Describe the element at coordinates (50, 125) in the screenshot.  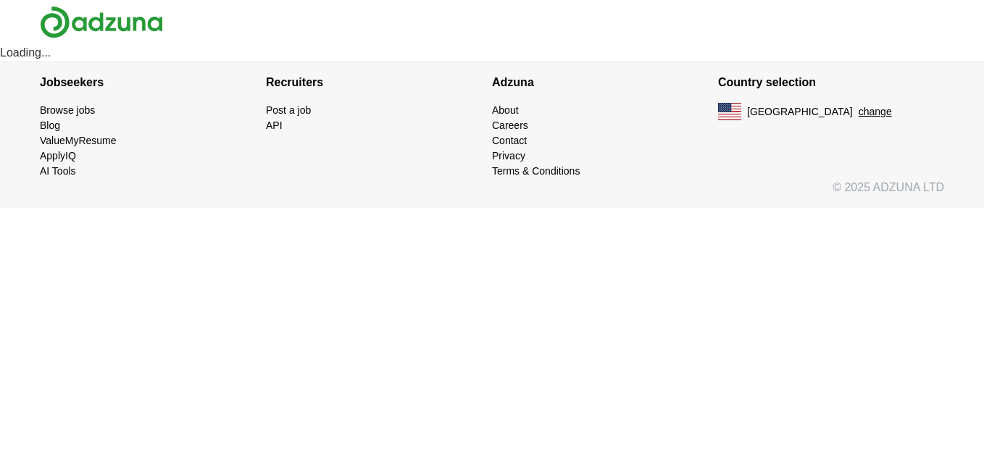
I see `a: Blog` at that location.